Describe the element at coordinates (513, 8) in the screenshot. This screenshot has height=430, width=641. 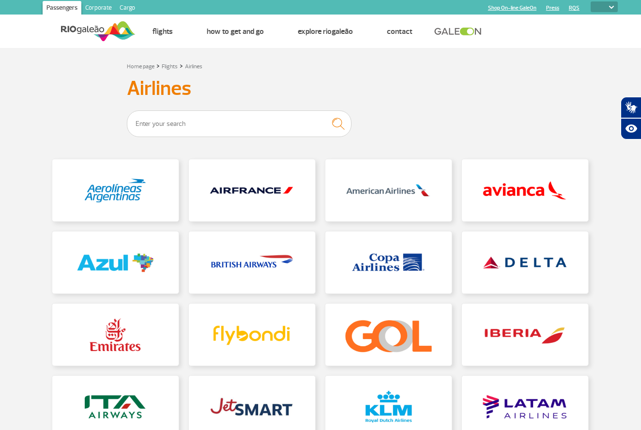
I see `a: Shop On-line GaleOn` at that location.